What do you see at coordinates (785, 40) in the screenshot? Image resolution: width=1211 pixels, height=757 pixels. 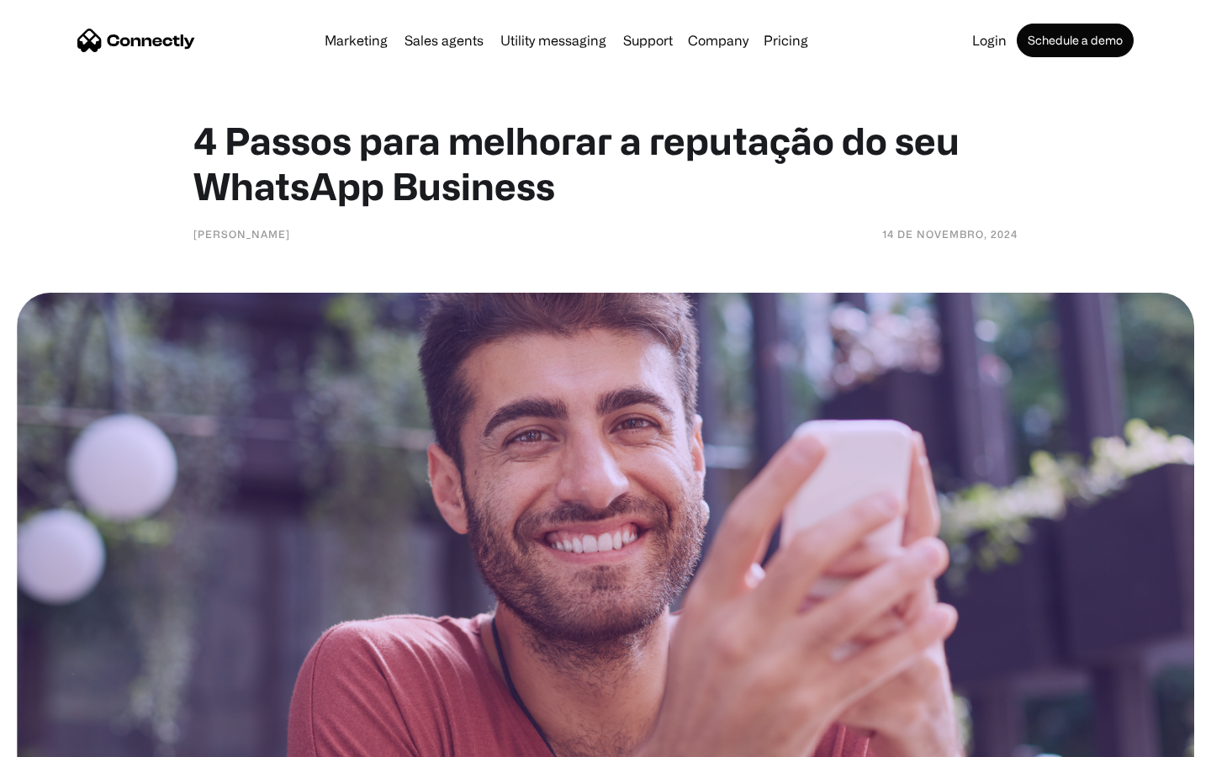 I see `a: Pricing` at bounding box center [785, 40].